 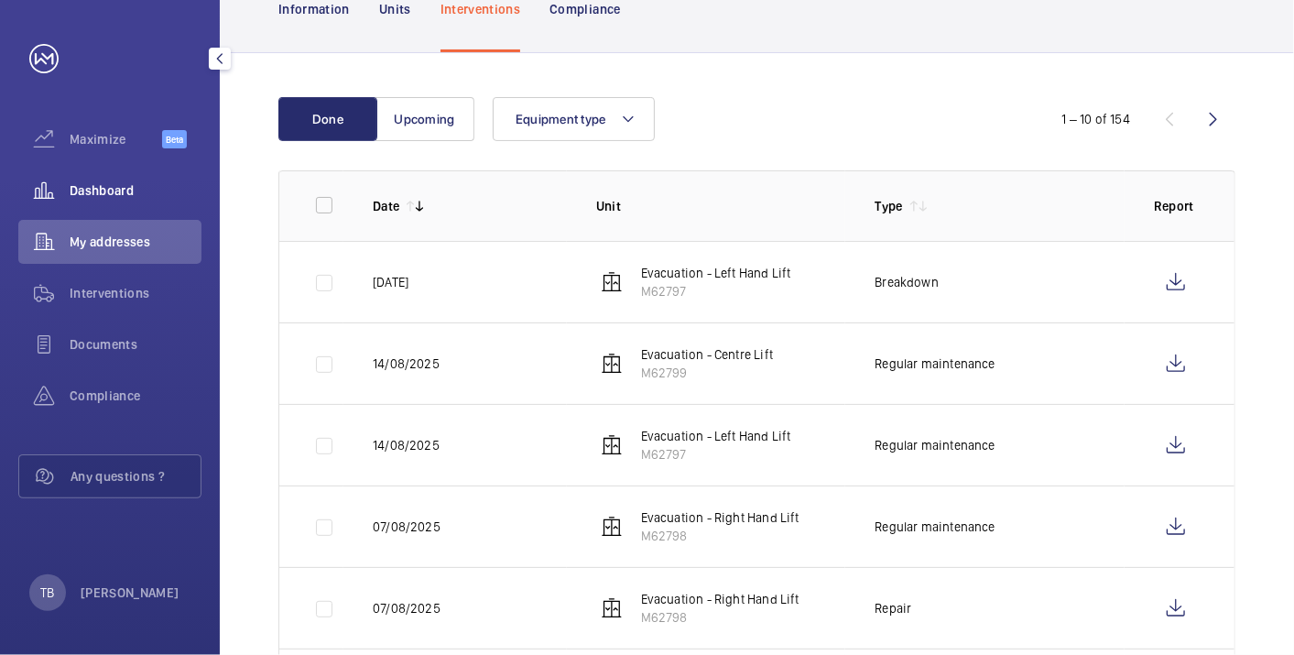 What do you see at coordinates (136, 293) in the screenshot?
I see `span: Interventions` at bounding box center [136, 293].